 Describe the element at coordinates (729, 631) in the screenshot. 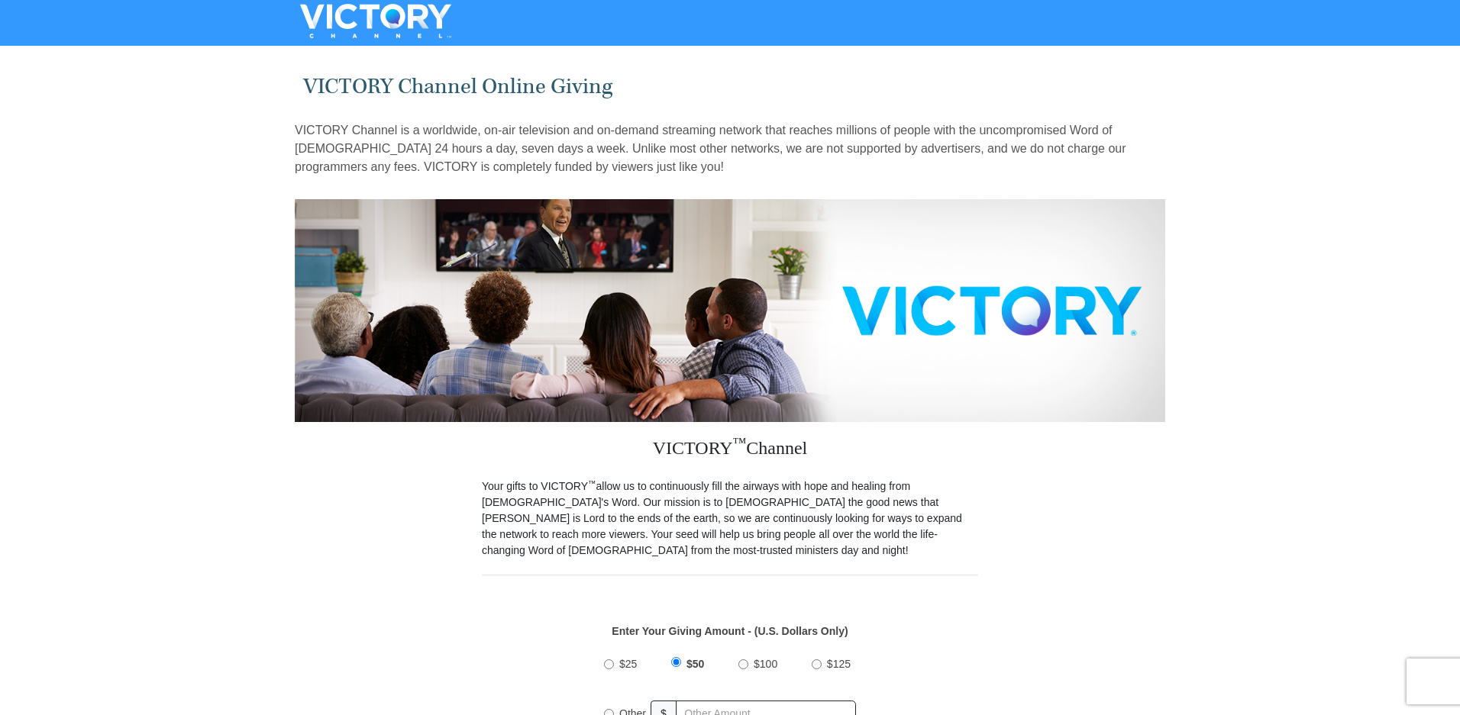

I see `strong: Enter Your Giving Amount - (U.S. Dollars Only)` at that location.